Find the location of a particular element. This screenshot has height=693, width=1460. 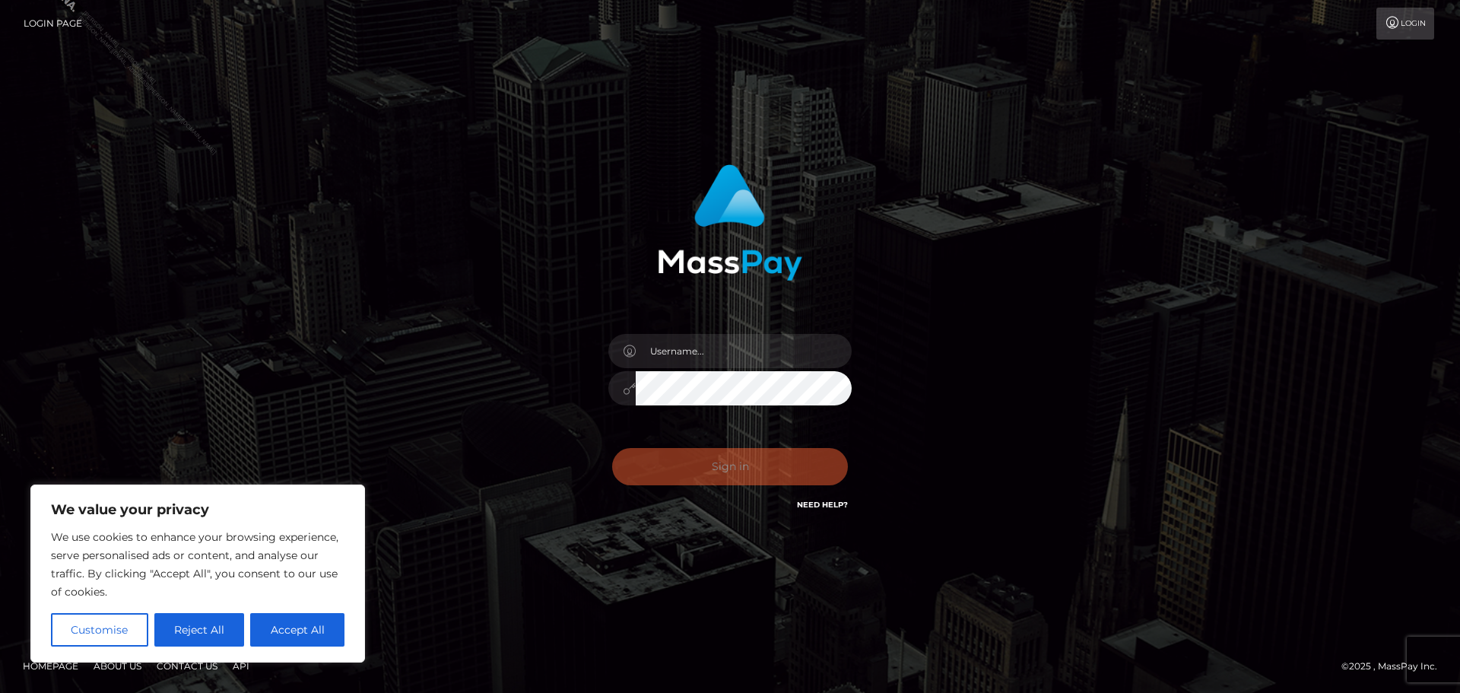

a: API is located at coordinates (241, 665).